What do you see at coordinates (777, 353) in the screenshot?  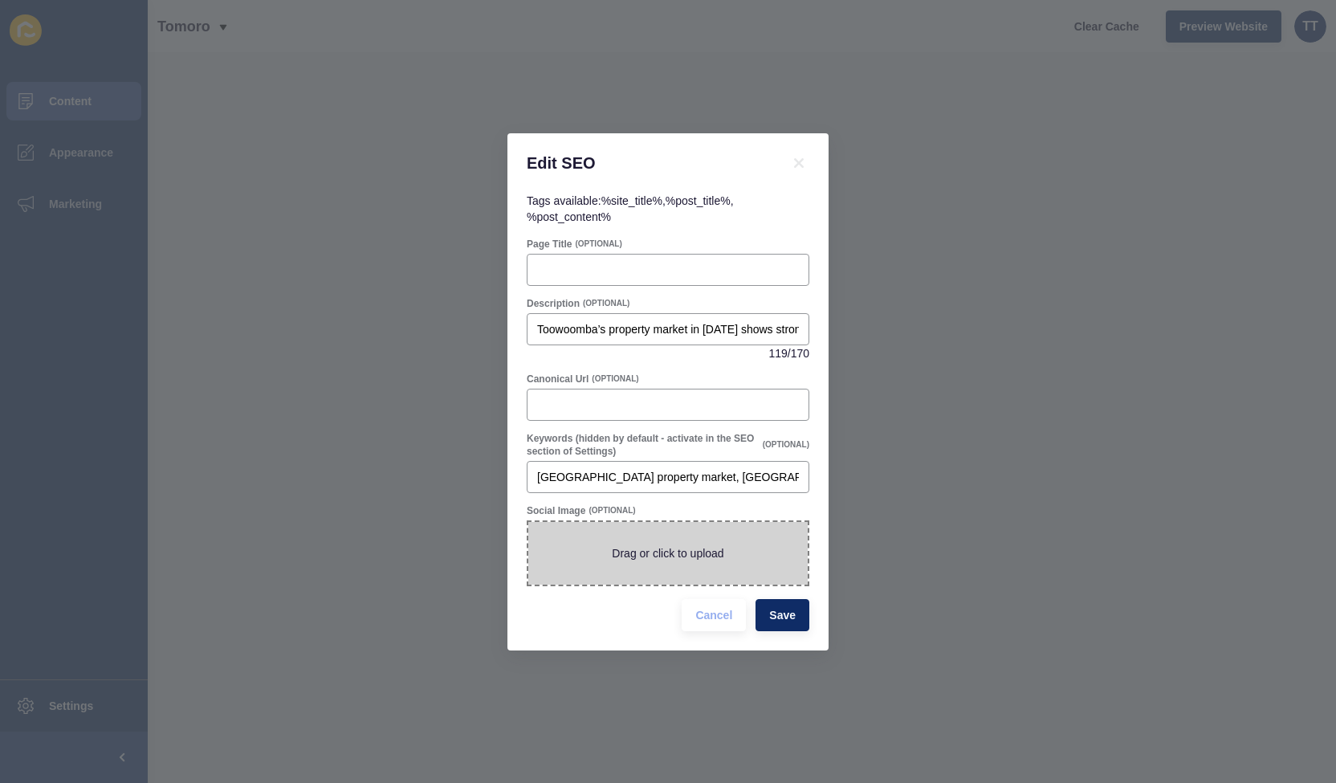 I see `span: 119` at bounding box center [777, 353].